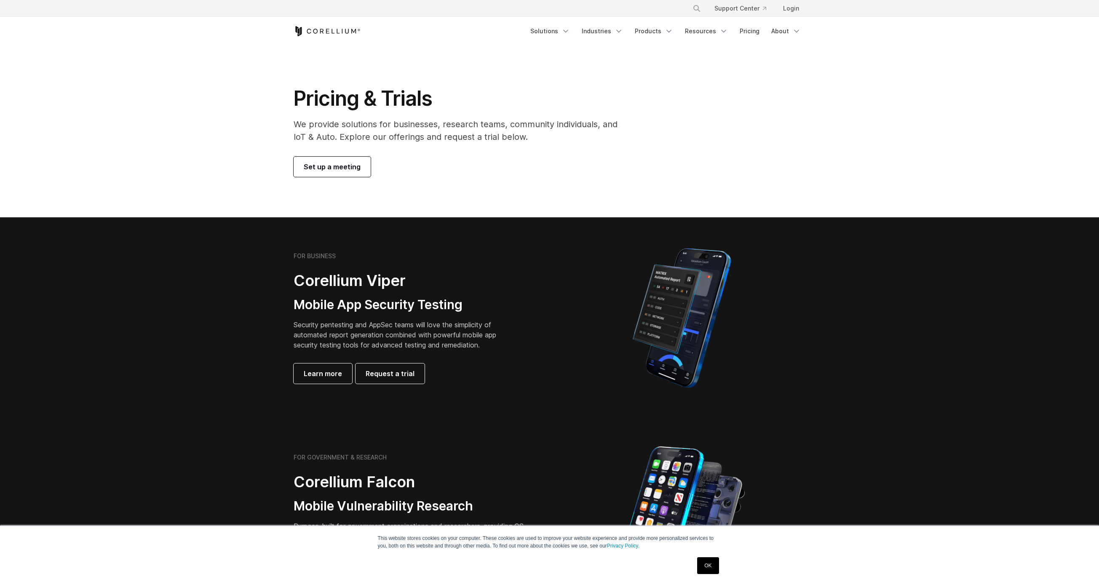  Describe the element at coordinates (332, 167) in the screenshot. I see `a: Set up a meeting` at that location.